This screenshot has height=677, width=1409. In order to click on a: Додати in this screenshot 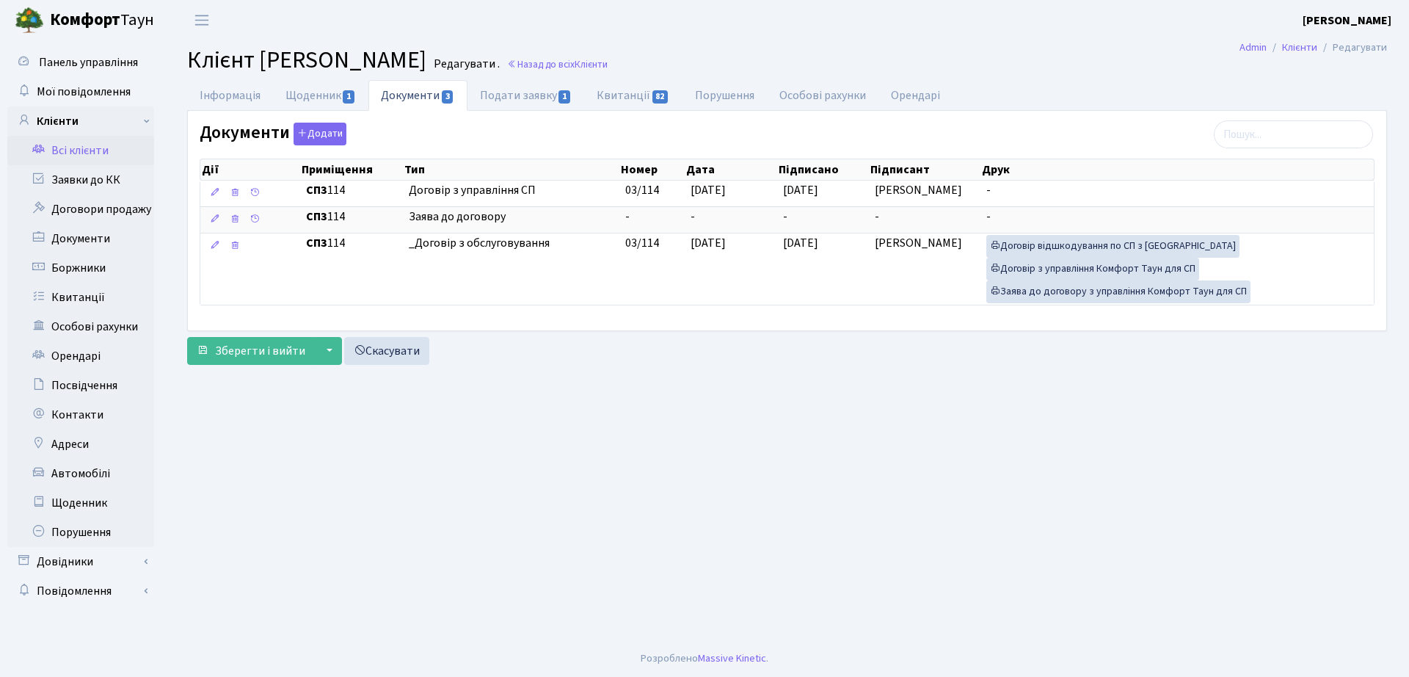, I will do `click(318, 133)`.